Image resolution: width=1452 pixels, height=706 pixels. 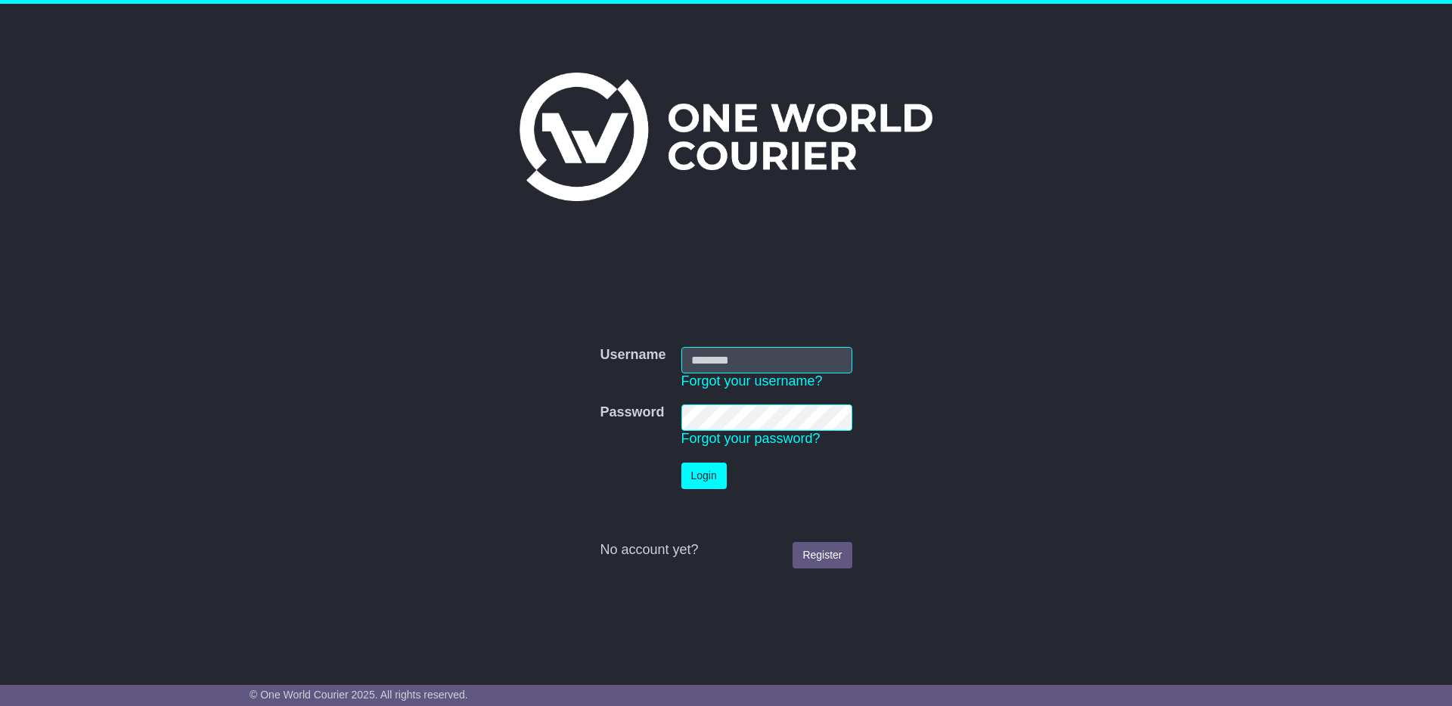 What do you see at coordinates (358, 695) in the screenshot?
I see `span: © One World Courier 2025. All rights reserved.` at bounding box center [358, 695].